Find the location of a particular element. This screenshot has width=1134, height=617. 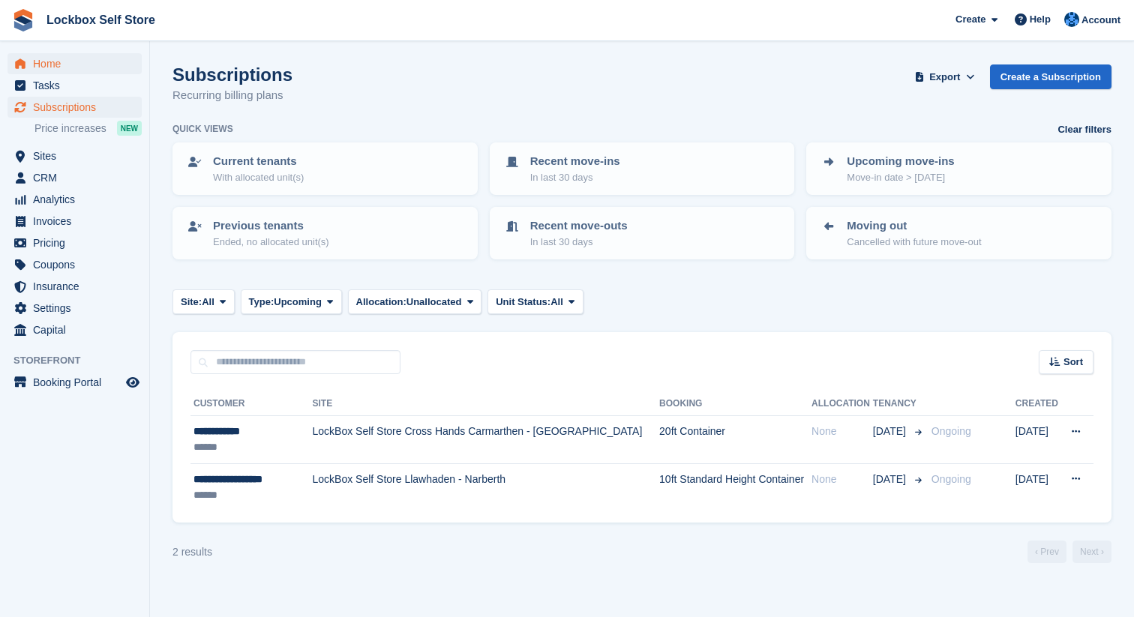

p: Ended, no allocated unit(s) is located at coordinates (271, 242).